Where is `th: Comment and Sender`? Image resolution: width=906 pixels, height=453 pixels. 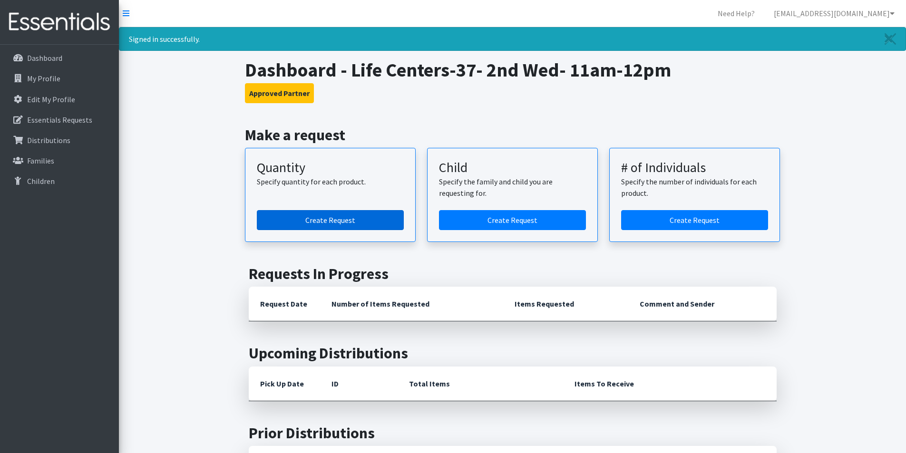 th: Comment and Sender is located at coordinates (702, 304).